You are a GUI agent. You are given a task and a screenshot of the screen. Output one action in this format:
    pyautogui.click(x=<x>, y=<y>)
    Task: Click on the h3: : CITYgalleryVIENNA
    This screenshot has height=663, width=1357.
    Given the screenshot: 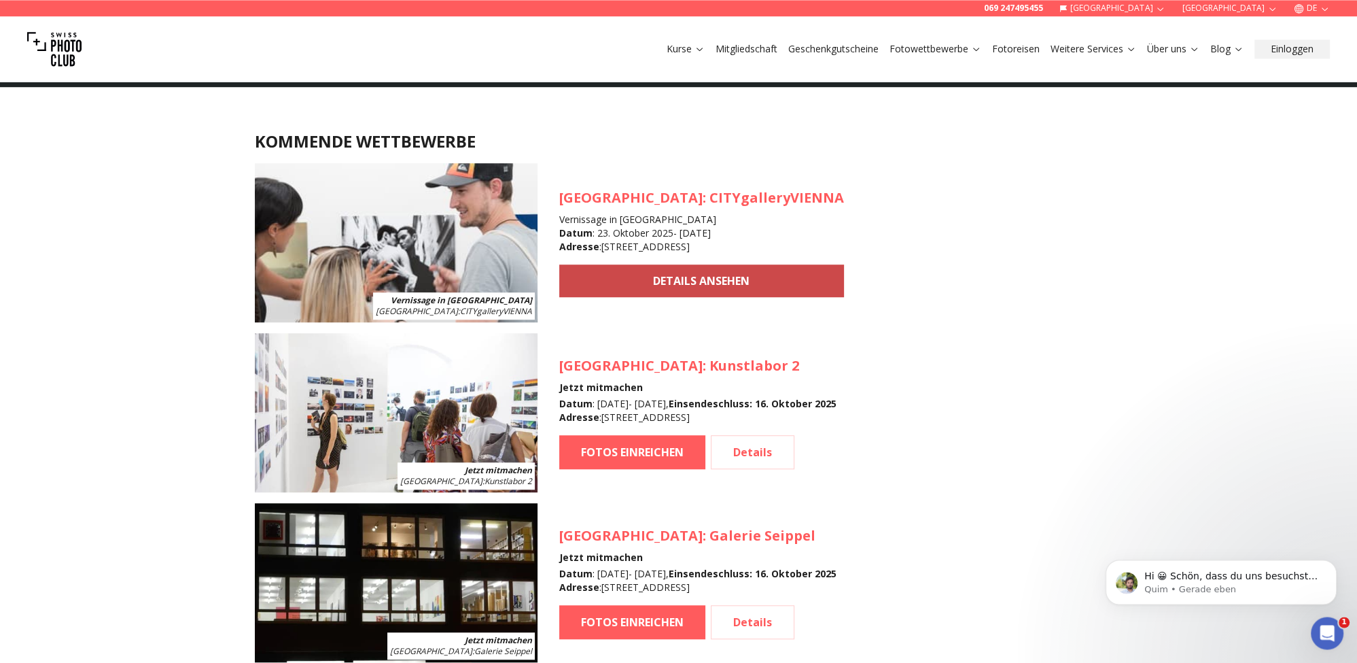 What is the action you would take?
    pyautogui.click(x=701, y=198)
    